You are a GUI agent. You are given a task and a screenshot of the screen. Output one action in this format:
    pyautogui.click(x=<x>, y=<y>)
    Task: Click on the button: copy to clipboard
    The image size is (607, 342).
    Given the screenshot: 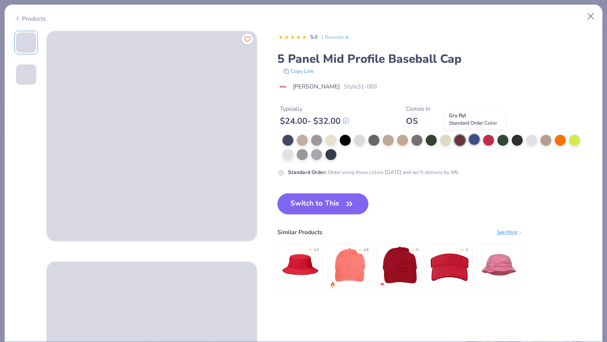 What is the action you would take?
    pyautogui.click(x=299, y=71)
    